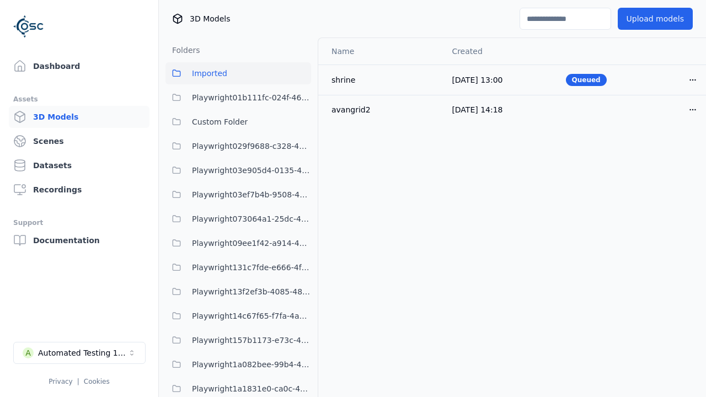 The height and width of the screenshot is (397, 706). What do you see at coordinates (79, 190) in the screenshot?
I see `a: Recordings` at bounding box center [79, 190].